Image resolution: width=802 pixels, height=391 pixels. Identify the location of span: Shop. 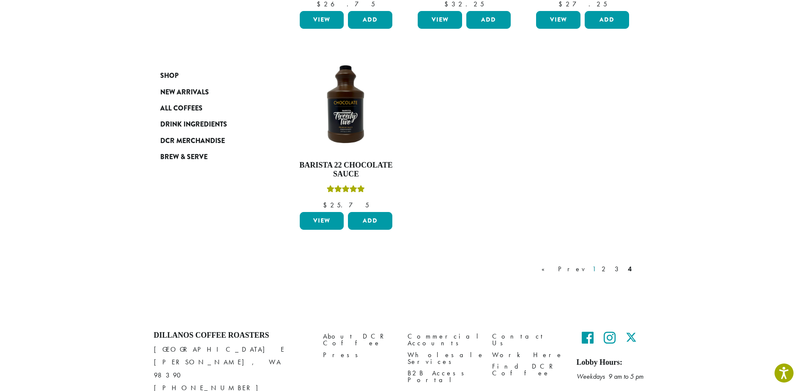
(169, 76).